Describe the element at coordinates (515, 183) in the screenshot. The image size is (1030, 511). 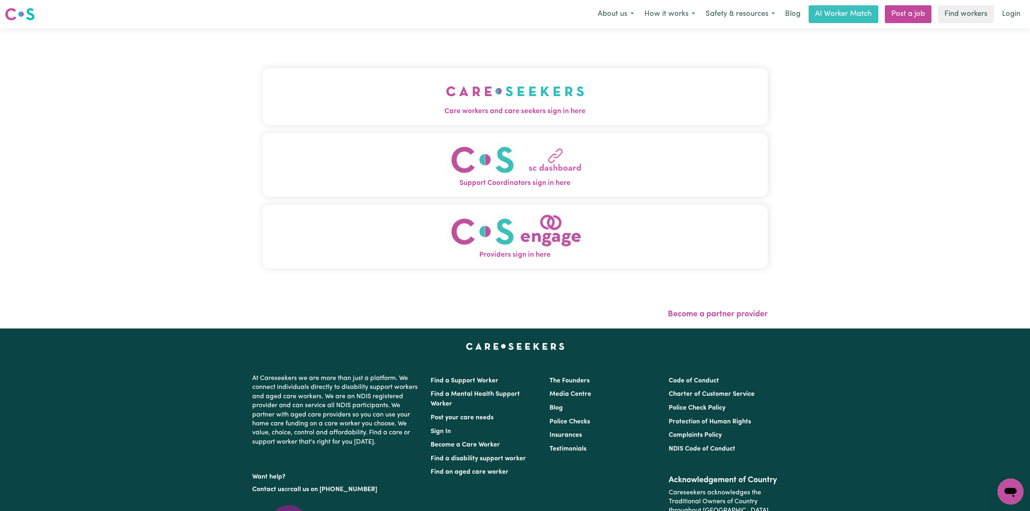
I see `span: Support Coordinators sign in here` at that location.